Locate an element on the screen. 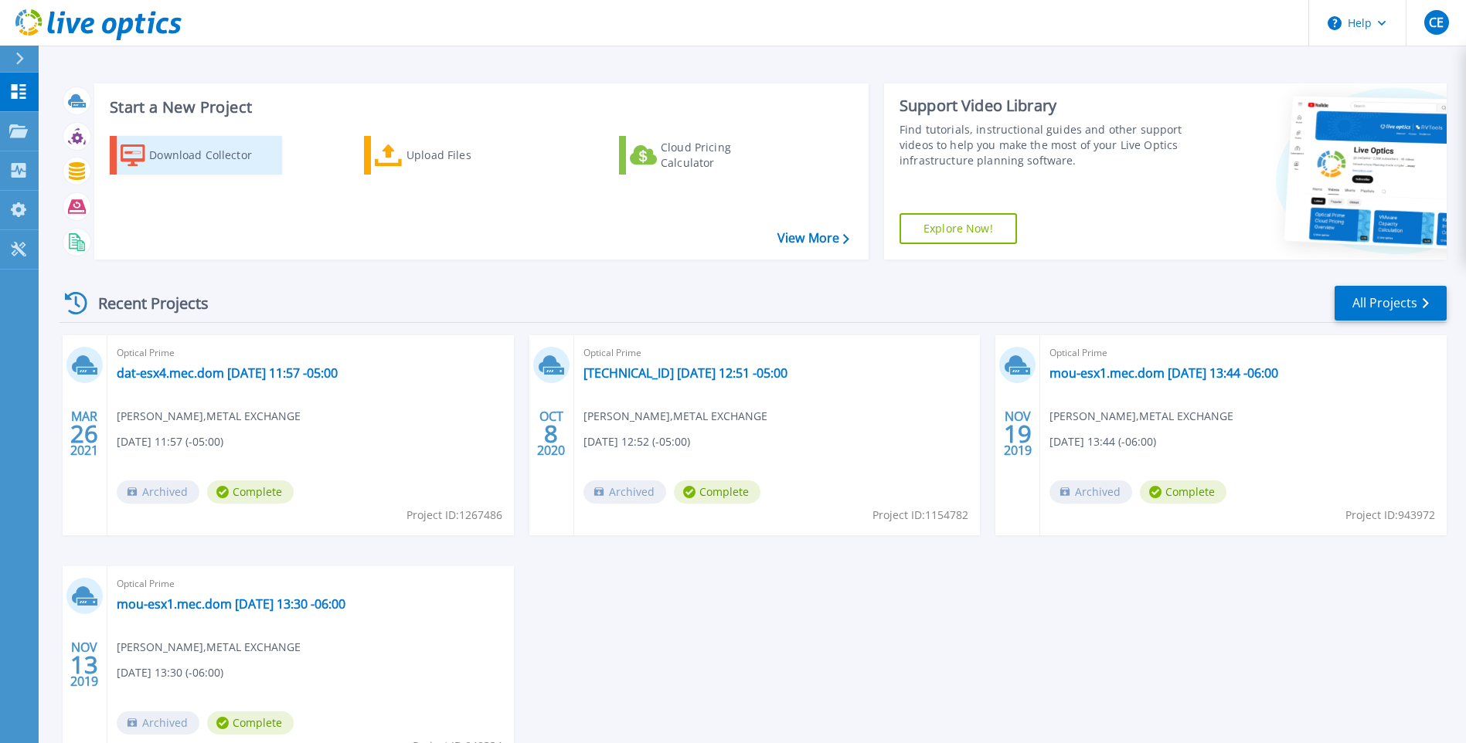  div: Cloud Pricing Calculator is located at coordinates (722, 155).